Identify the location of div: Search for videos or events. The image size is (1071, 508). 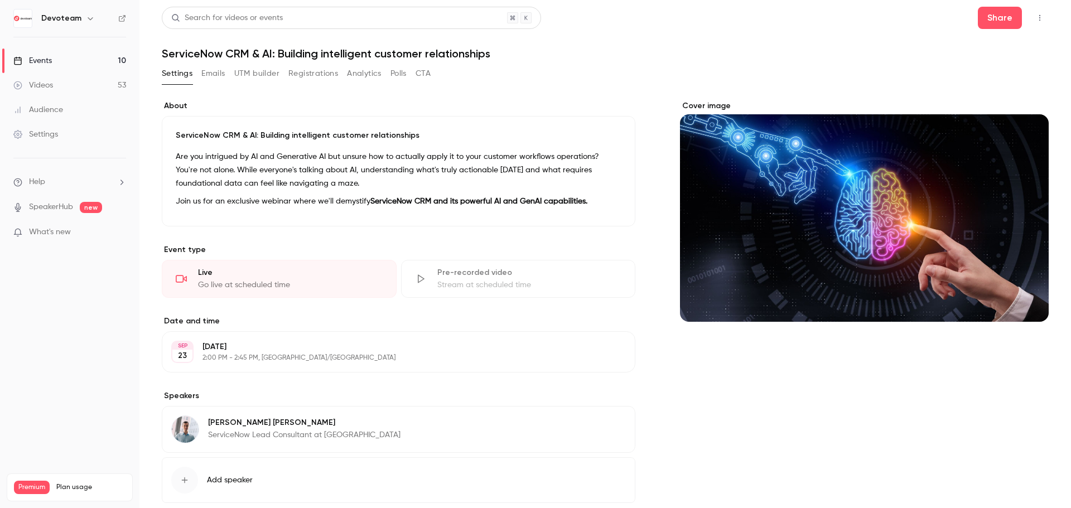
(227, 18).